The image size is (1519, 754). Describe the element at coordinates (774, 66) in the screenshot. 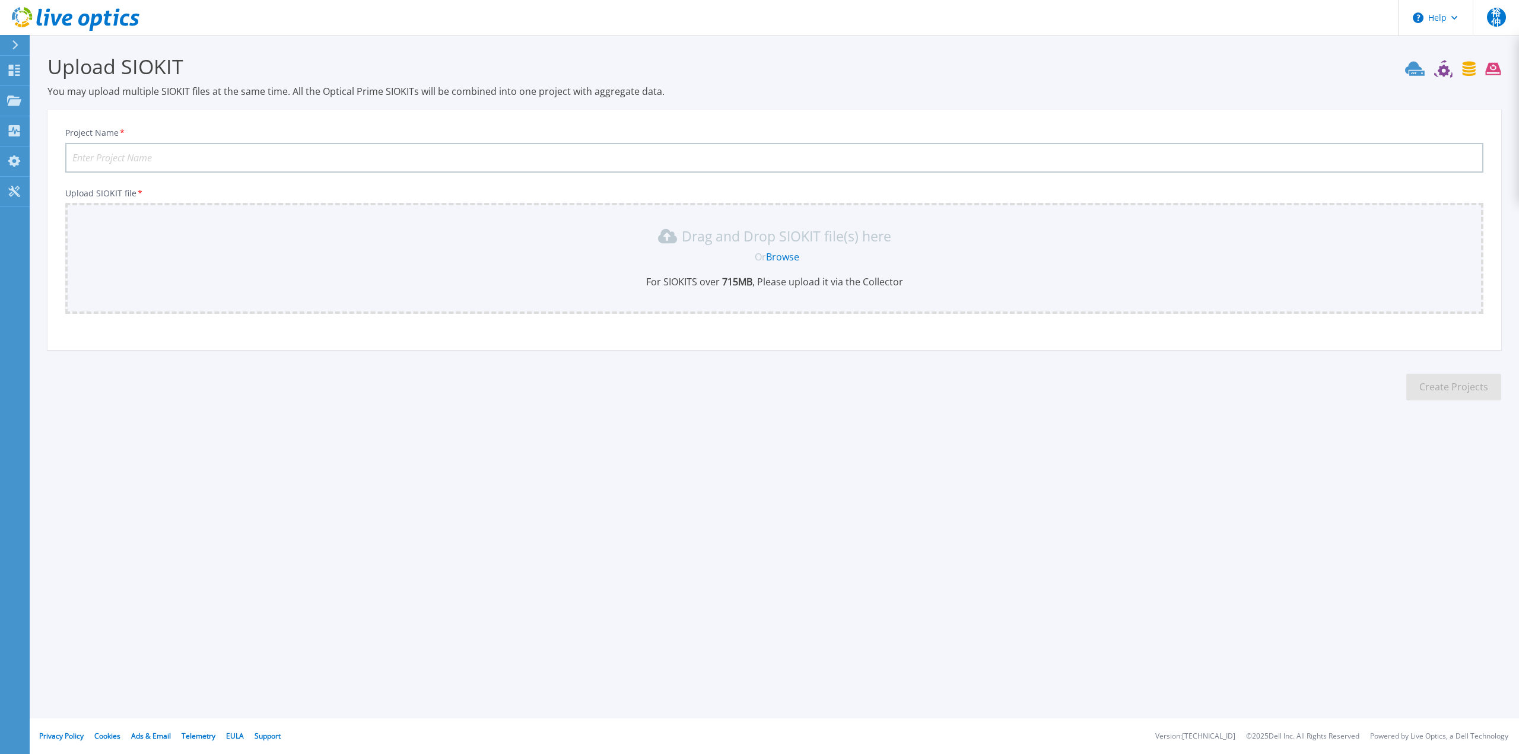

I see `h3: Upload SIOKIT` at that location.